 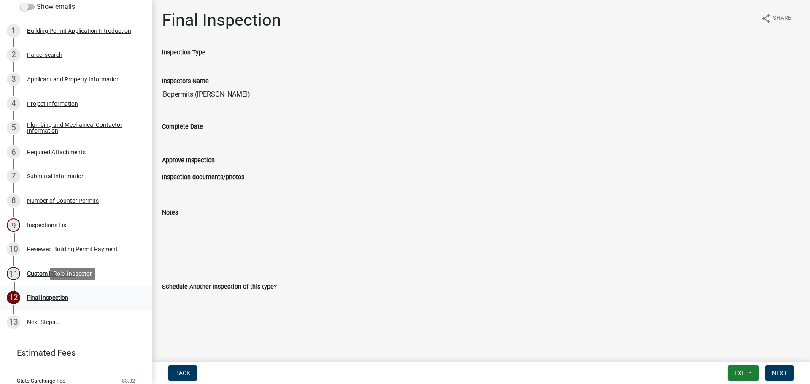 What do you see at coordinates (203, 178) in the screenshot?
I see `label: Inspection documents/photos` at bounding box center [203, 178].